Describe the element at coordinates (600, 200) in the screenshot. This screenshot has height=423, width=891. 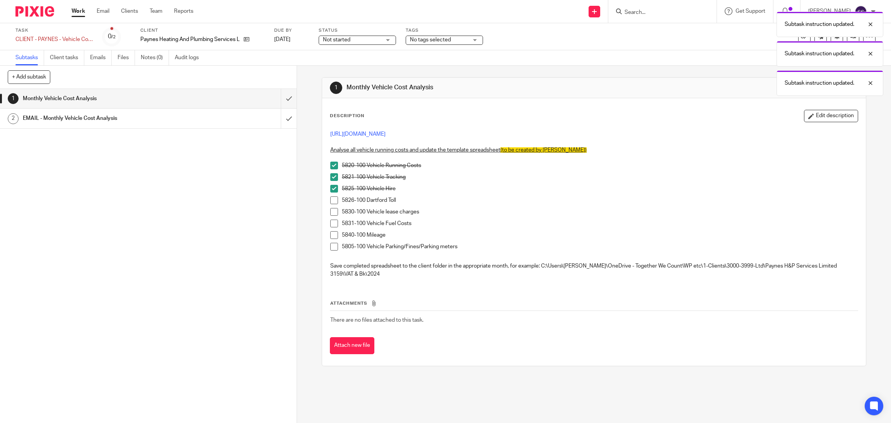
I see `p: 5826-100 Dartford Toll` at that location.